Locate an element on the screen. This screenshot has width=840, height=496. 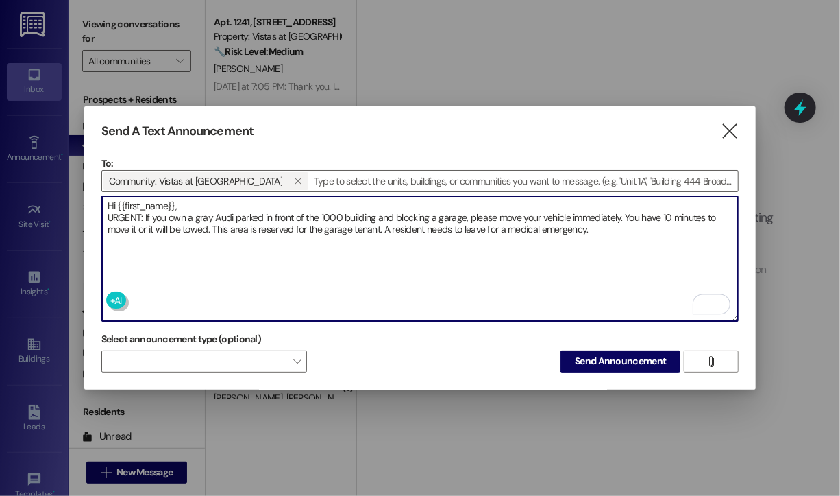
span: Community: Vistas at Dreaming Creek is located at coordinates (195, 181).